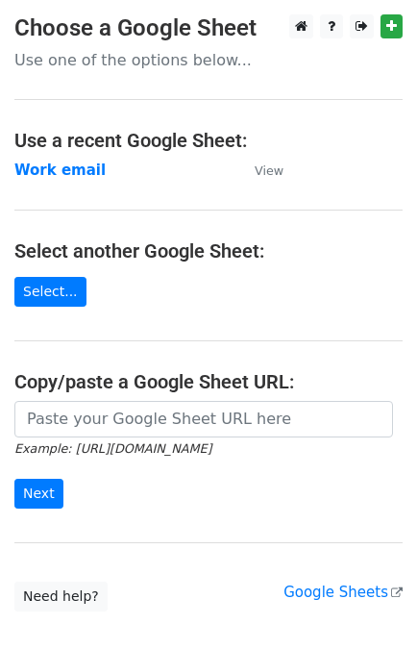  I want to click on h4: Use a recent Google Sheet:, so click(209, 140).